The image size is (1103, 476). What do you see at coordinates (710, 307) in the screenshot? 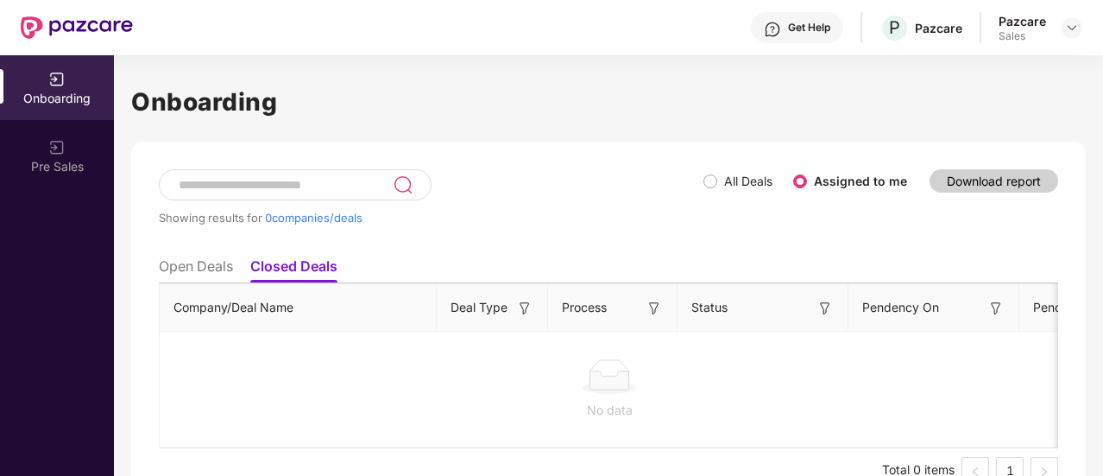
I see `span: Status` at bounding box center [710, 307].